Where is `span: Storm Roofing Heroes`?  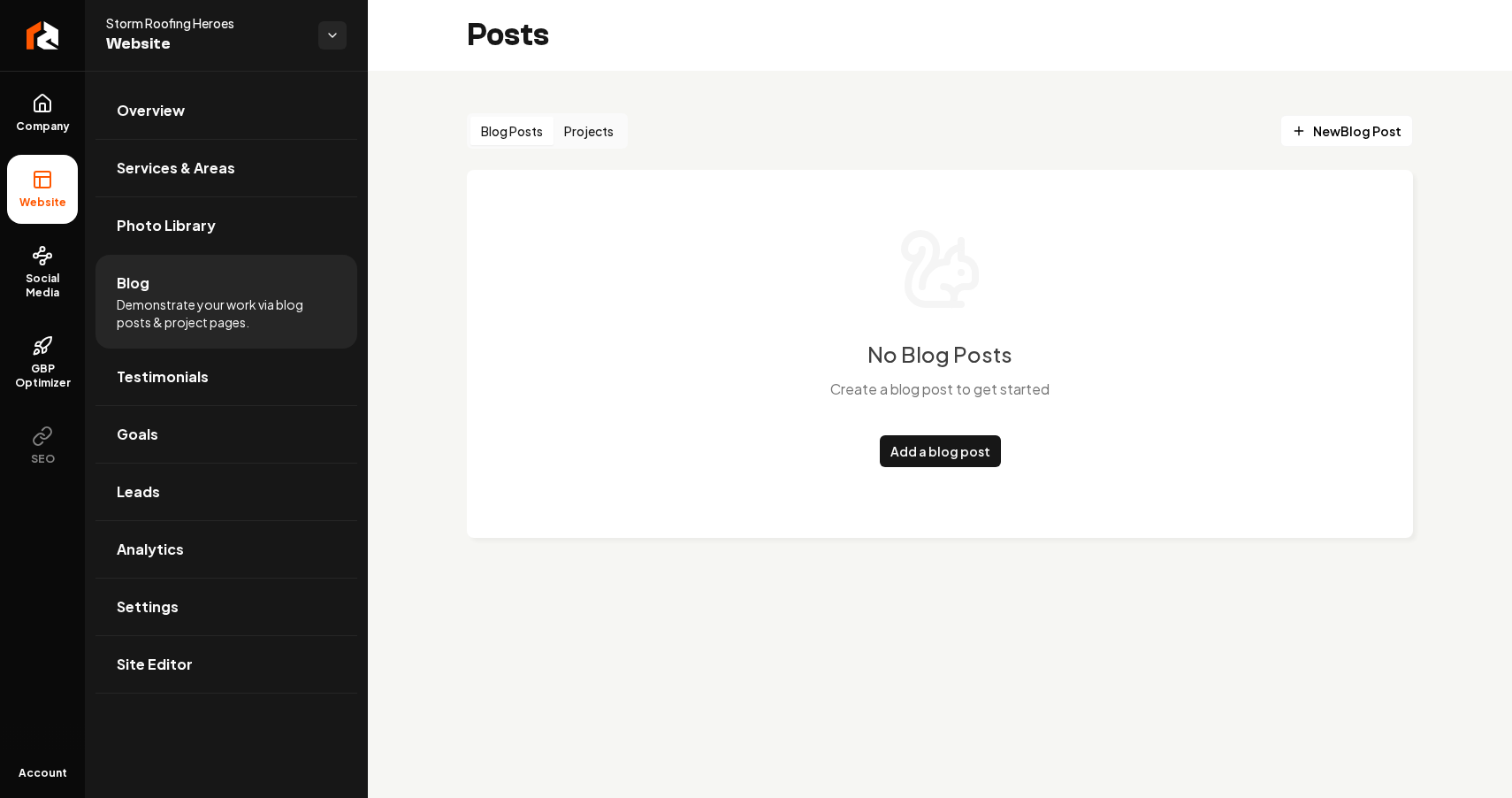
span: Storm Roofing Heroes is located at coordinates (205, 23).